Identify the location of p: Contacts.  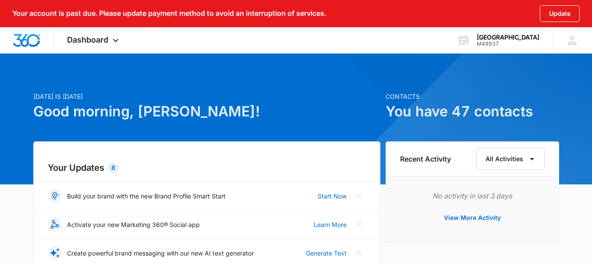
(473, 96).